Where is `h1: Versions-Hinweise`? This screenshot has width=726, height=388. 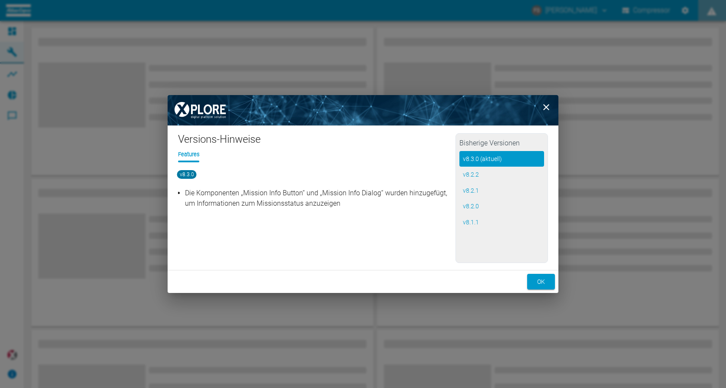
h1: Versions-Hinweise is located at coordinates (317, 142).